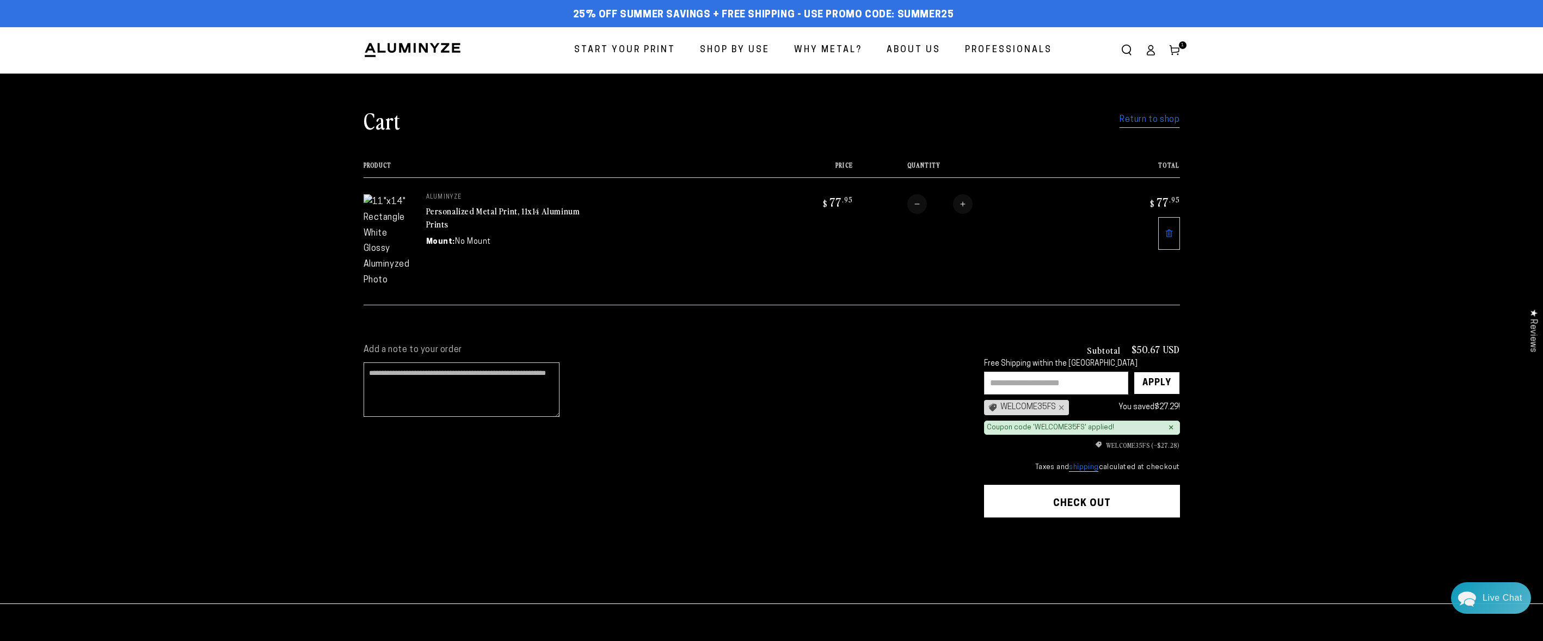 Image resolution: width=1543 pixels, height=641 pixels. Describe the element at coordinates (913, 50) in the screenshot. I see `span: About Us` at that location.